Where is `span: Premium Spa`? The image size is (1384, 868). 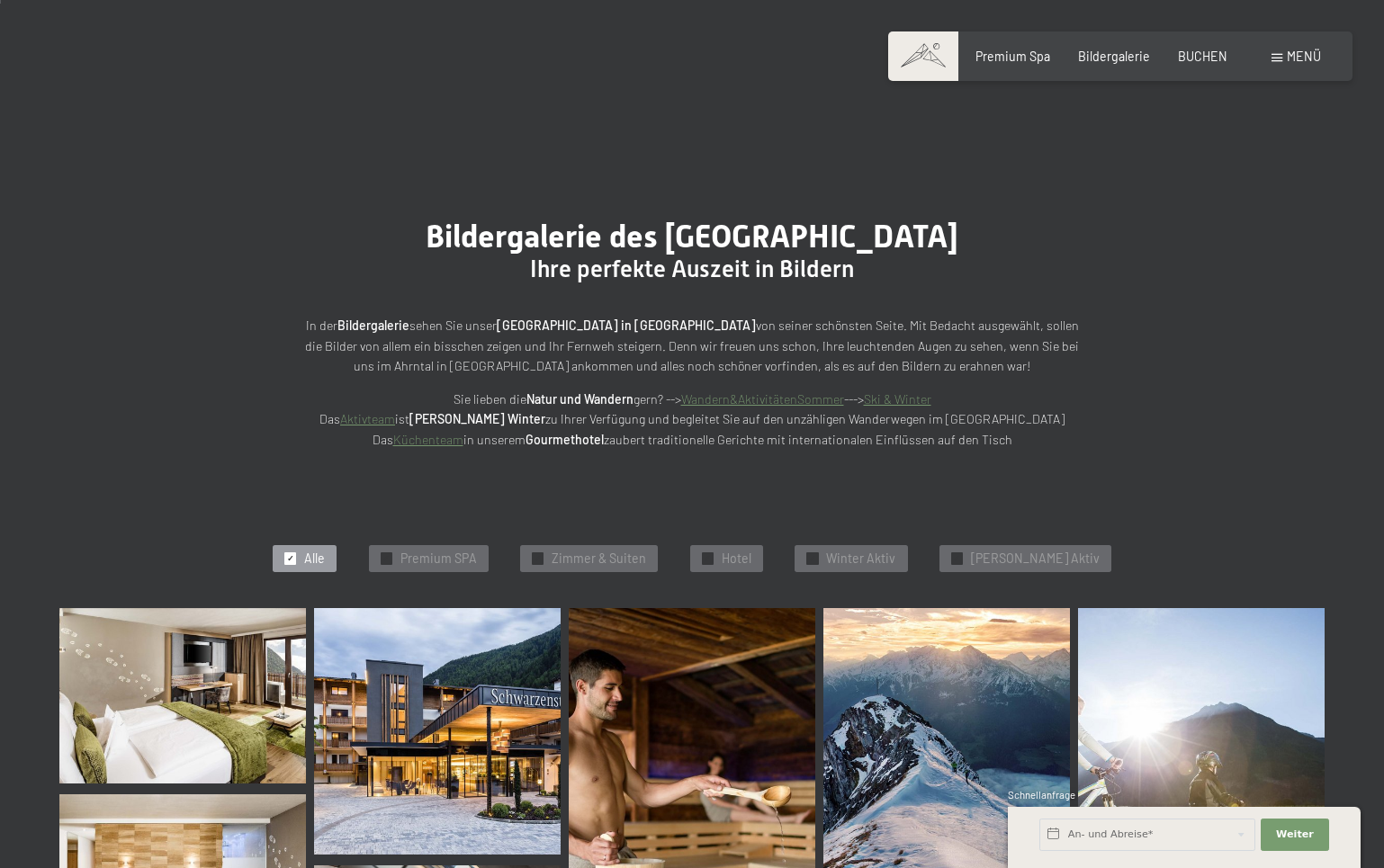 span: Premium Spa is located at coordinates (1012, 56).